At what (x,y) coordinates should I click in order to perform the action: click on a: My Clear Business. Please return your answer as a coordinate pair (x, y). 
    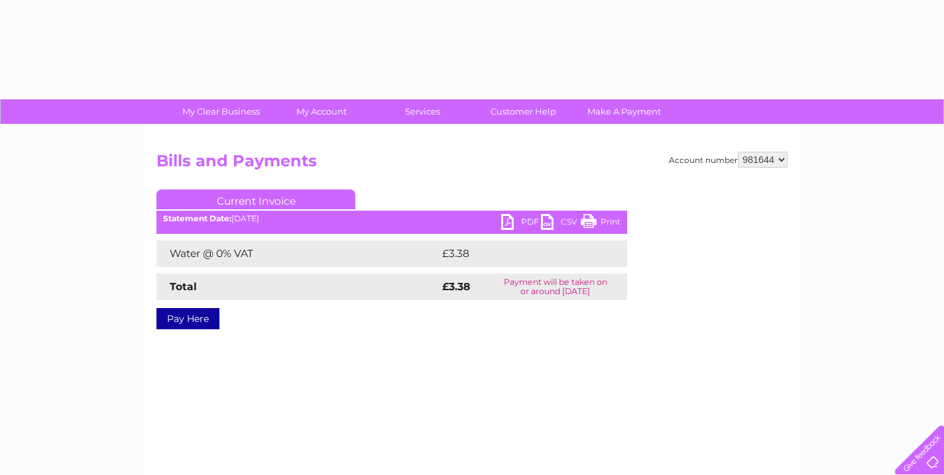
    Looking at the image, I should click on (221, 111).